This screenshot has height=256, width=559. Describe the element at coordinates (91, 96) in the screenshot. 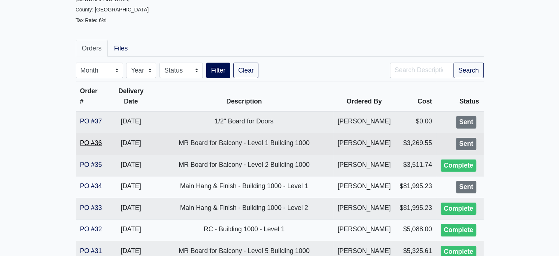

I see `th: Order #` at that location.